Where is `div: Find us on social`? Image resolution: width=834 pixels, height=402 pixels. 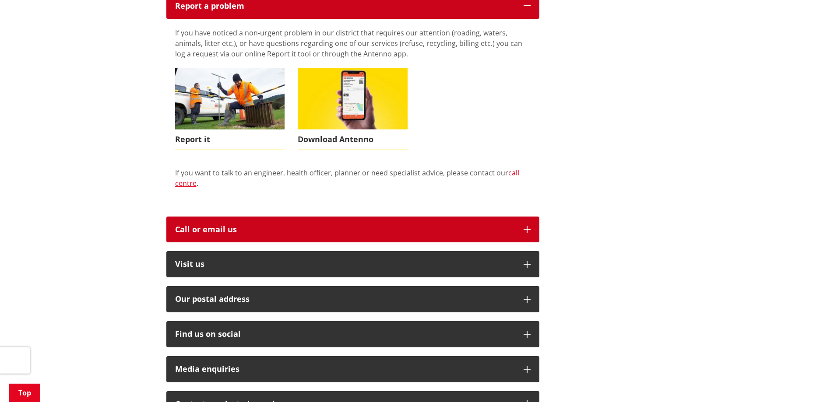
div: Find us on social is located at coordinates (345, 335).